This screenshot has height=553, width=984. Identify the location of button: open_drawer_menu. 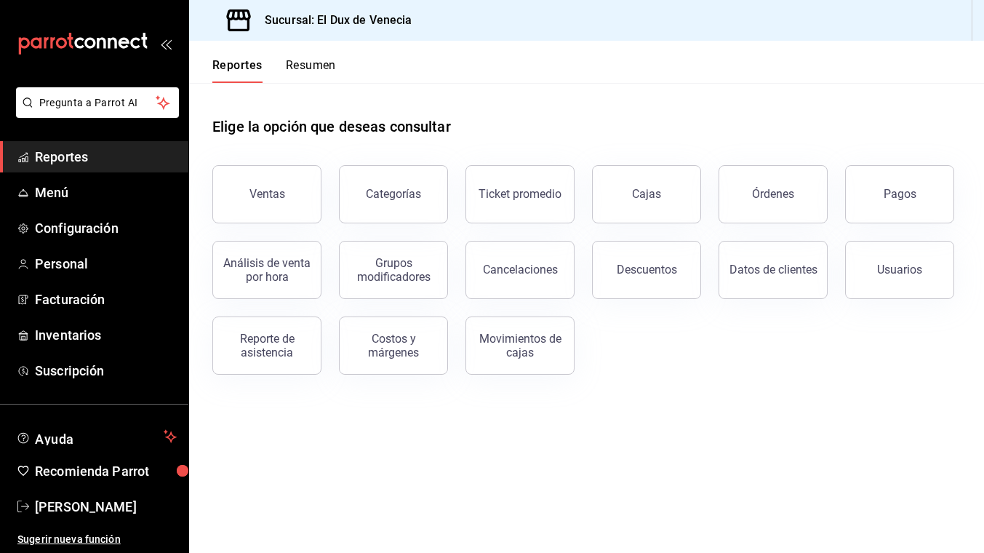
(166, 44).